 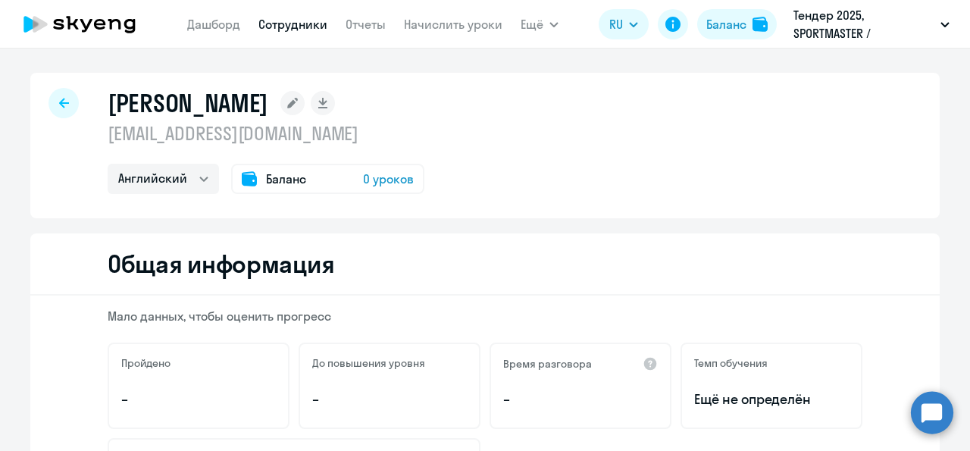 I want to click on a: Дашборд, so click(x=214, y=24).